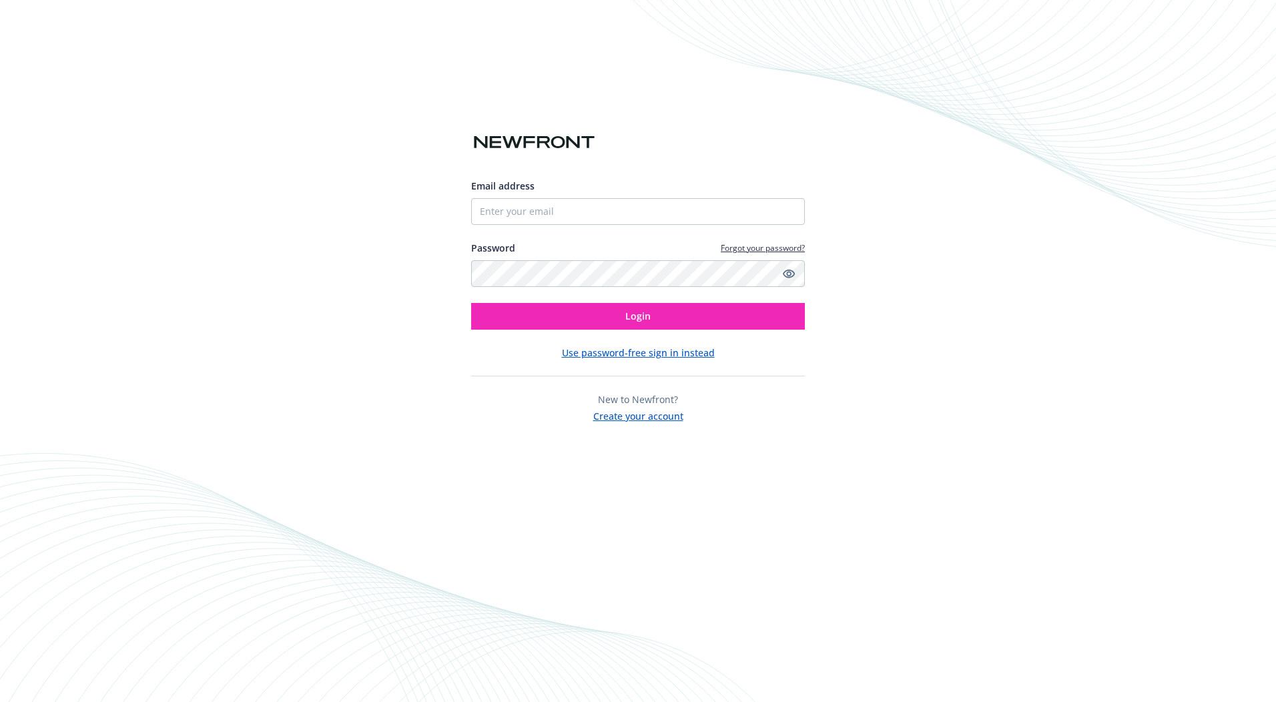 The width and height of the screenshot is (1276, 702). What do you see at coordinates (534, 142) in the screenshot?
I see `img: Newfront logo` at bounding box center [534, 142].